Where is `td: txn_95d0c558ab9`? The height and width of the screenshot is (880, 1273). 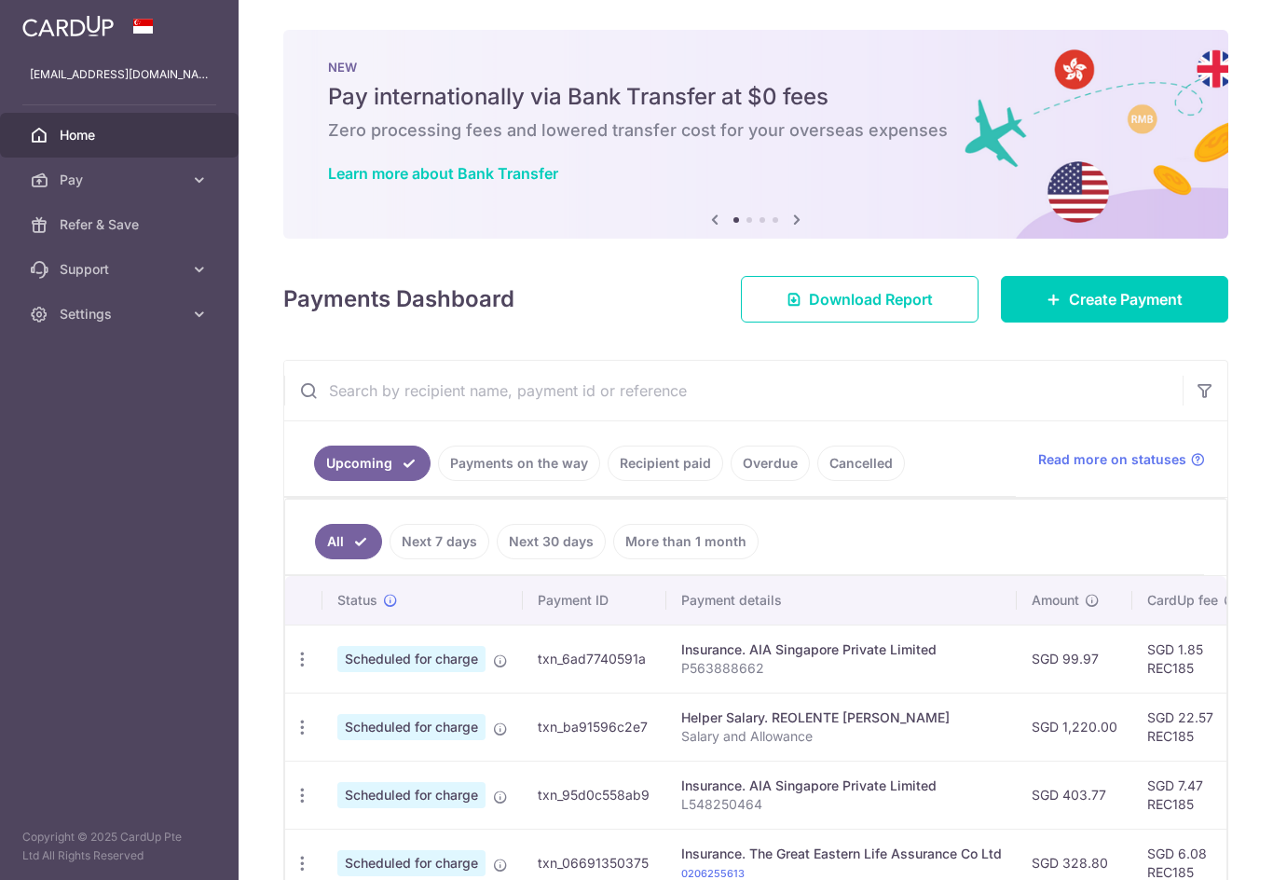 td: txn_95d0c558ab9 is located at coordinates (595, 794).